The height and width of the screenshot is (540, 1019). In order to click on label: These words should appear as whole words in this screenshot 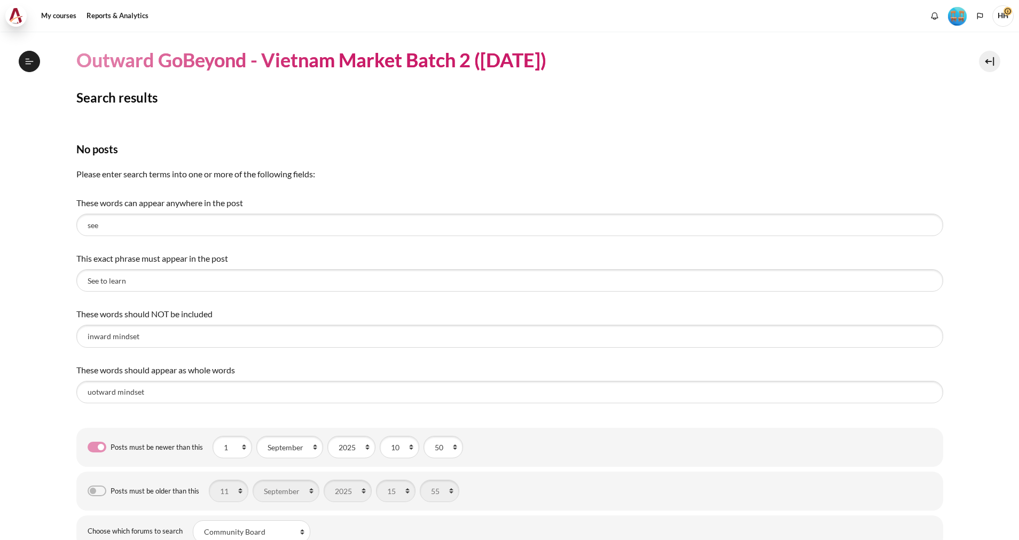, I will do `click(155, 370)`.